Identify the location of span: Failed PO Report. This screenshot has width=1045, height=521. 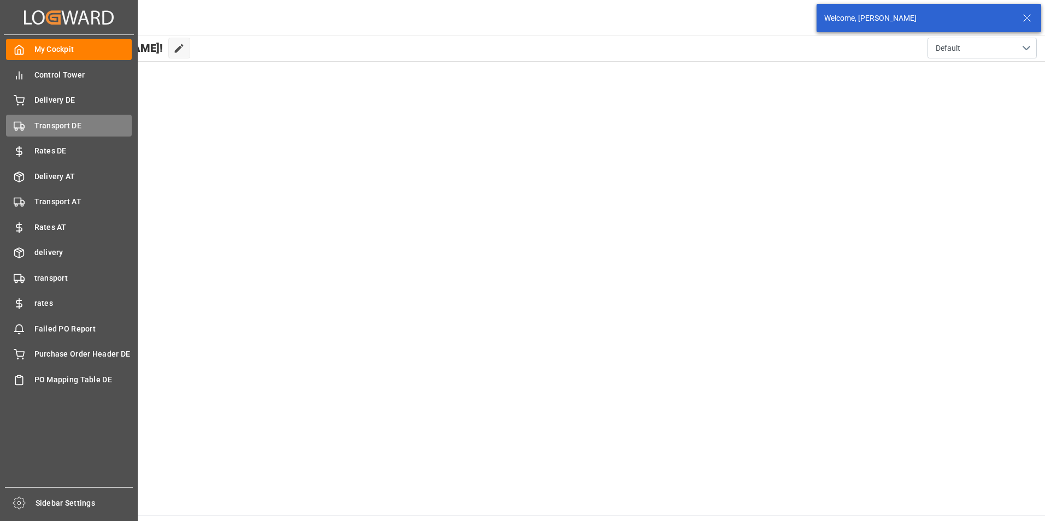
(83, 329).